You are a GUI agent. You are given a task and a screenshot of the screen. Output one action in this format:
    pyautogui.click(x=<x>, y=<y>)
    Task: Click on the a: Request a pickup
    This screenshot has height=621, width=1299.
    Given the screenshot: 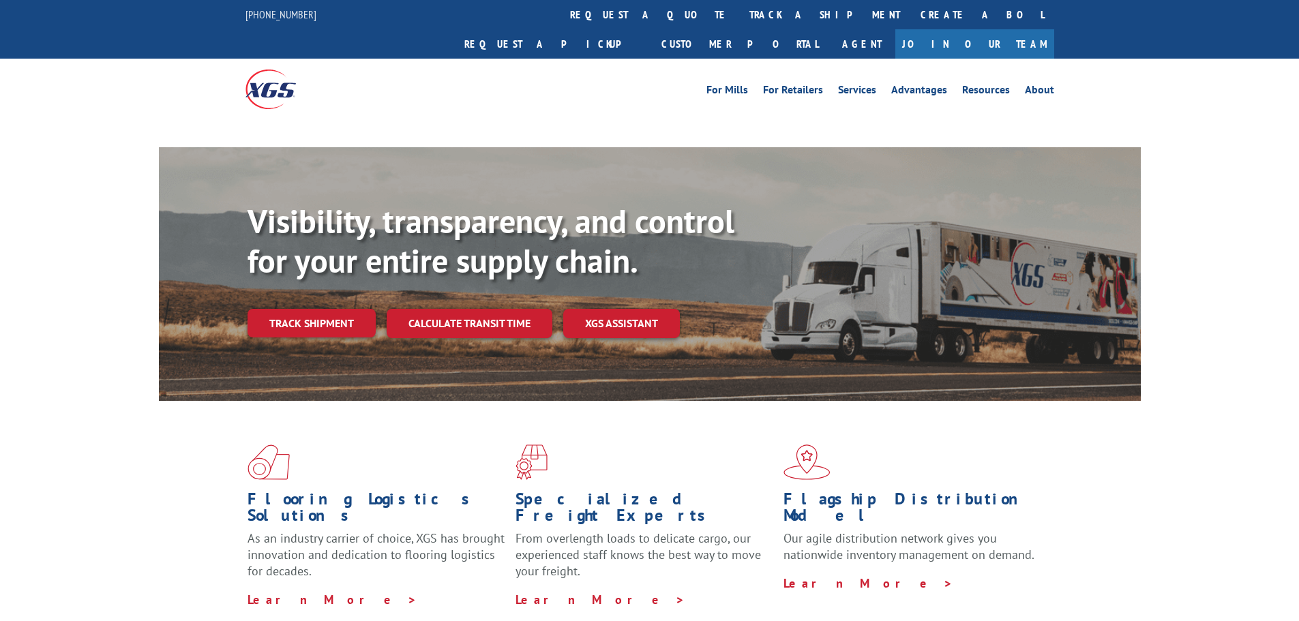 What is the action you would take?
    pyautogui.click(x=552, y=44)
    